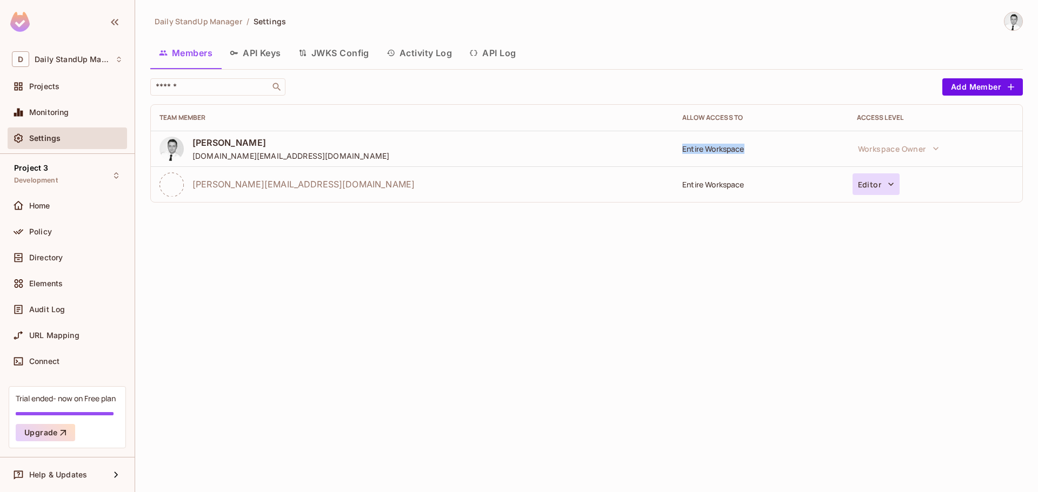 This screenshot has height=492, width=1038. Describe the element at coordinates (20, 22) in the screenshot. I see `img: SReyMgAAAABJRU5ErkJggg==` at that location.